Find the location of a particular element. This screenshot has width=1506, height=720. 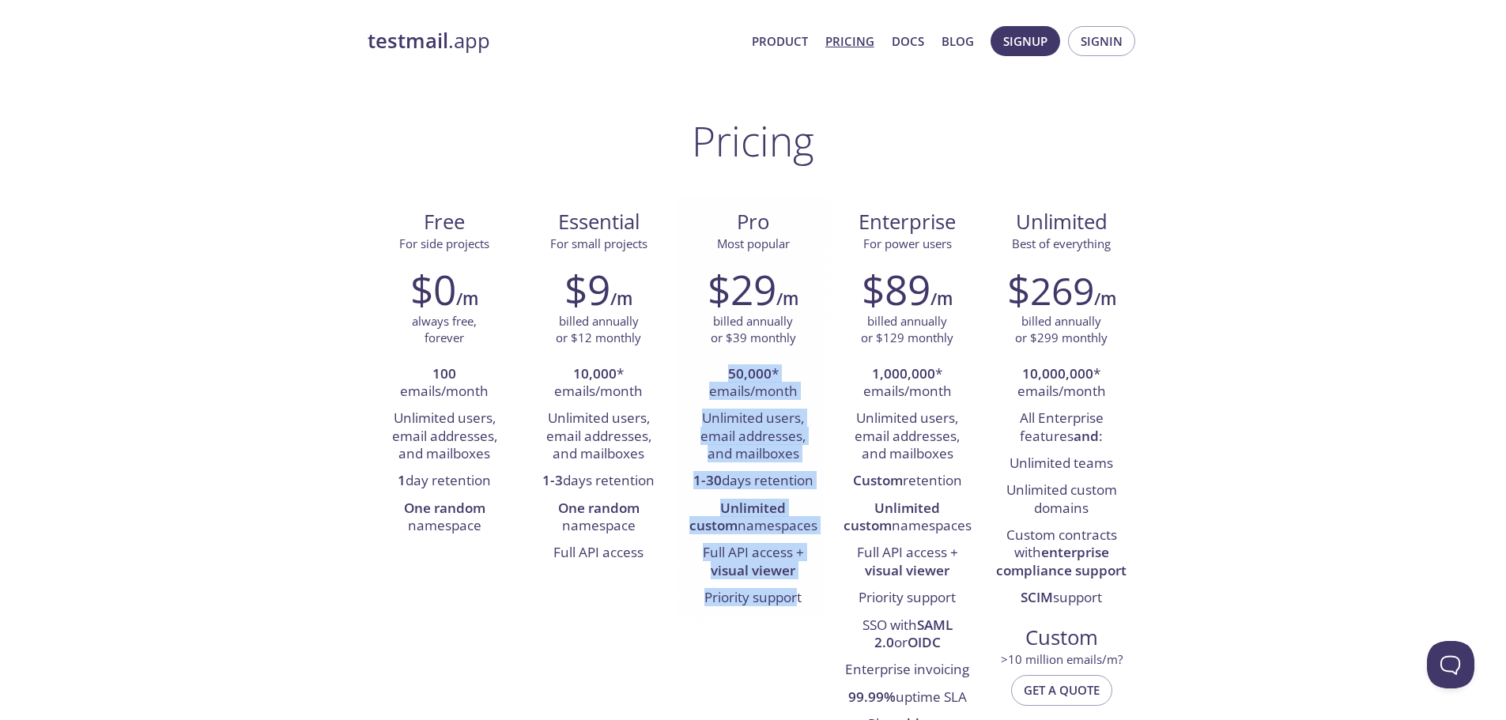

strong: testmail is located at coordinates (408, 40).